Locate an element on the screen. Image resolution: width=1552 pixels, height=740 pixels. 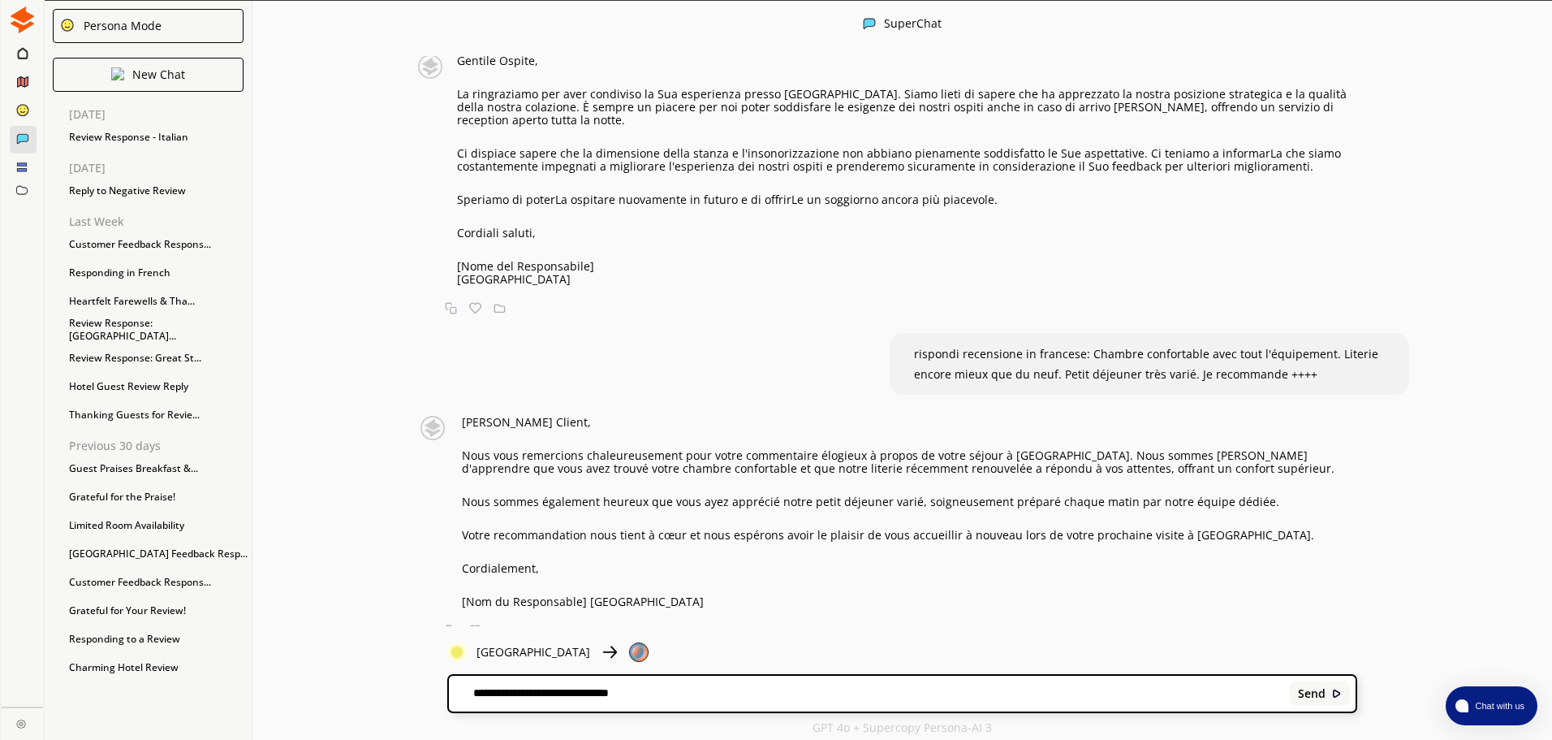
p: Speriamo di poterLa ospitare nuovamente in futuro e di offrirLe un soggiorno ancora più piacevole. is located at coordinates (907, 200).